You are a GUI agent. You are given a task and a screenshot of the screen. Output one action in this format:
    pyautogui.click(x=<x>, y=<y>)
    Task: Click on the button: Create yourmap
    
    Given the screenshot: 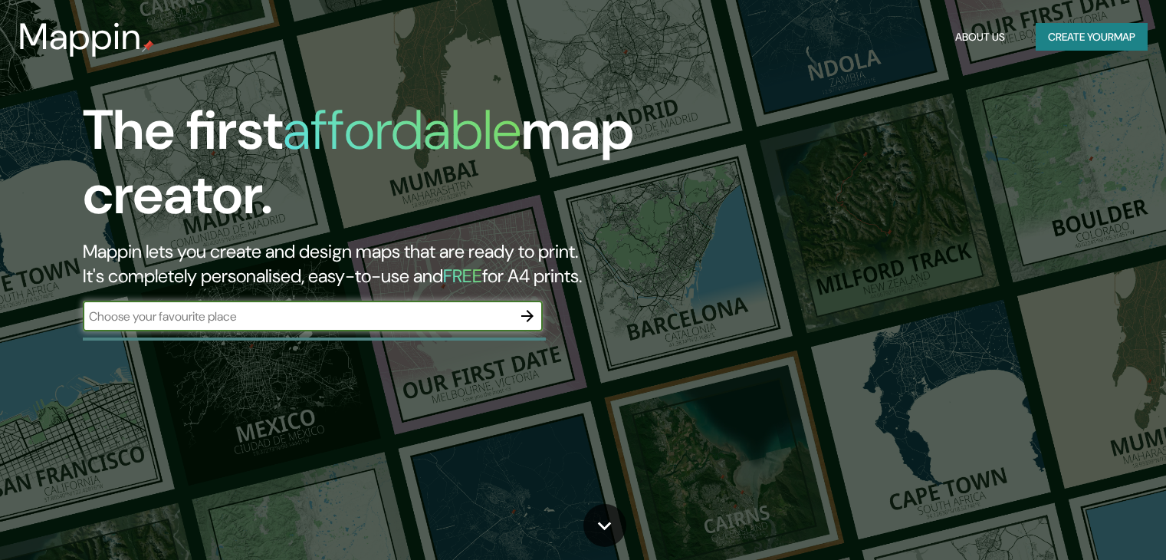 What is the action you would take?
    pyautogui.click(x=1092, y=37)
    